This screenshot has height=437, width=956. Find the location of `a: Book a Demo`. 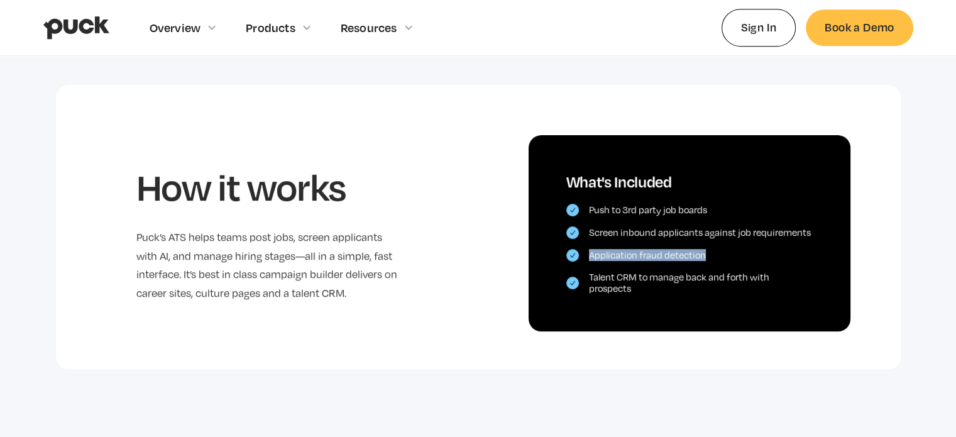

a: Book a Demo is located at coordinates (859, 27).